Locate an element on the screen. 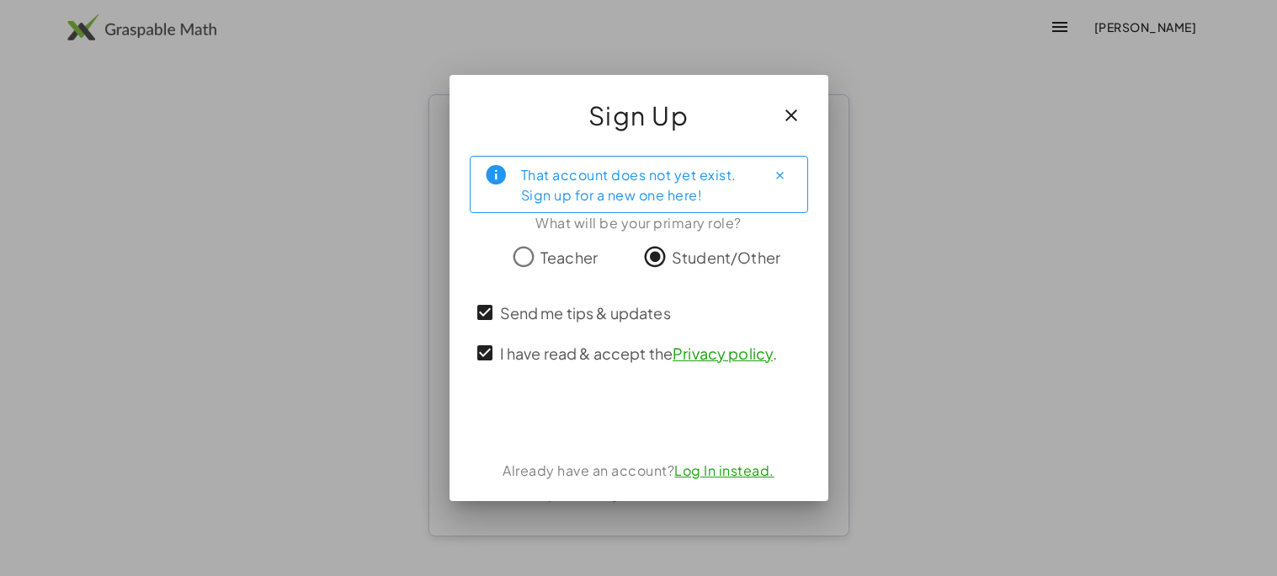 The height and width of the screenshot is (576, 1277). span: Send me tips & updates is located at coordinates (585, 312).